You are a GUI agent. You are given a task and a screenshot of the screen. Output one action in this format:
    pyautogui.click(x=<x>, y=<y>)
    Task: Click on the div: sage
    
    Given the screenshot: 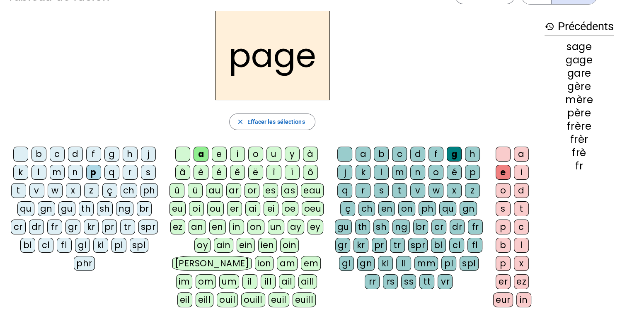 What is the action you would take?
    pyautogui.click(x=579, y=47)
    